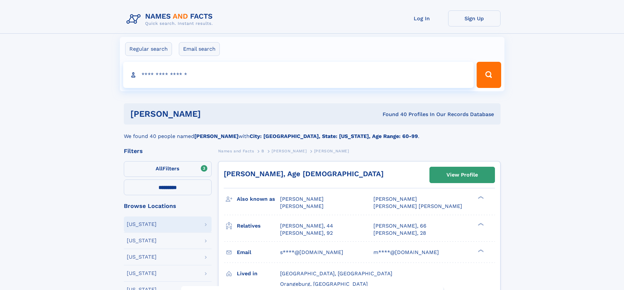  I want to click on a: Names and Facts, so click(236, 151).